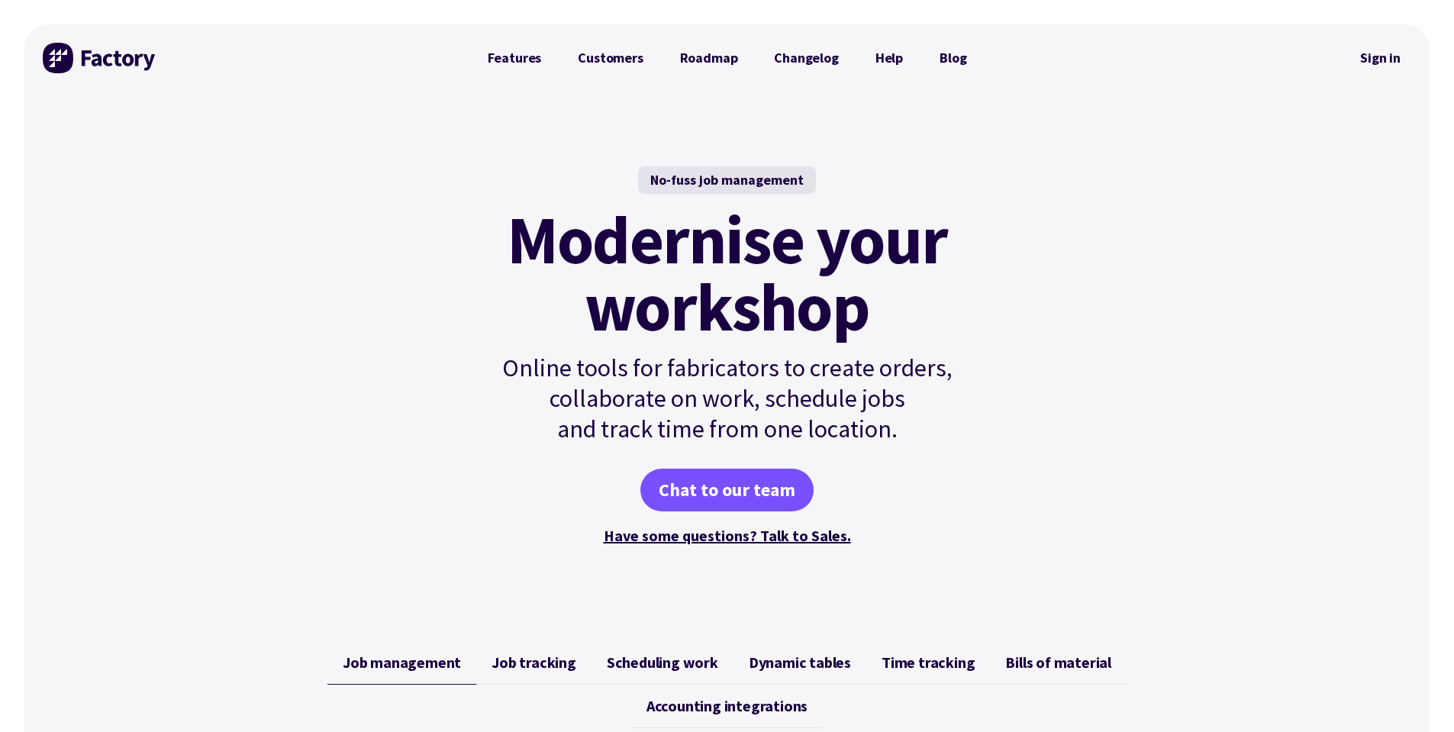  I want to click on p: Online tools for fabricators to create orders, collaborate on work, schedule jobs and track time ..., so click(728, 398).